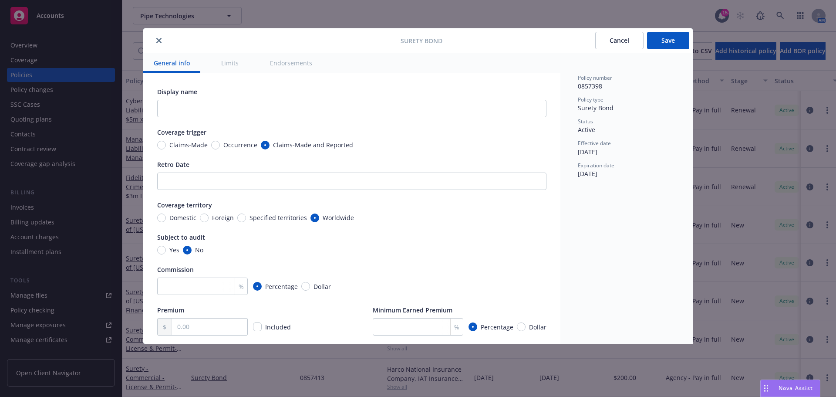  What do you see at coordinates (240, 145) in the screenshot?
I see `span: Occurrence` at bounding box center [240, 145].